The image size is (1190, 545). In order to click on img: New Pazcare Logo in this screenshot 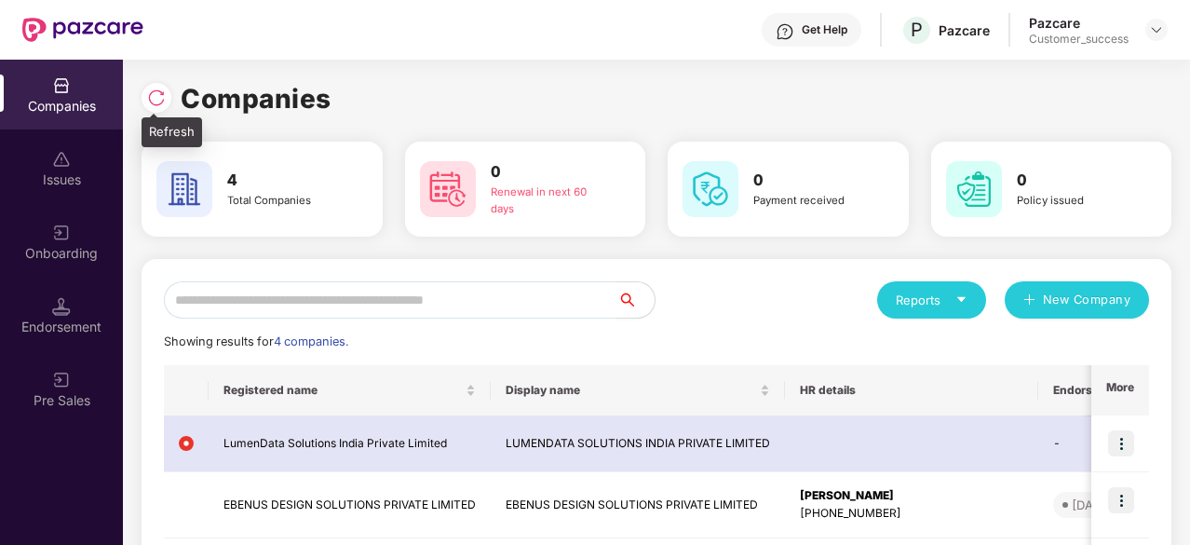, I will do `click(83, 30)`.